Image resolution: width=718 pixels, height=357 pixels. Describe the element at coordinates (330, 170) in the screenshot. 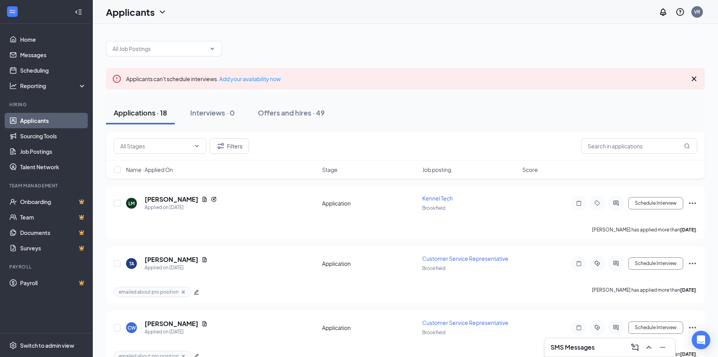

I see `span: Stage` at that location.